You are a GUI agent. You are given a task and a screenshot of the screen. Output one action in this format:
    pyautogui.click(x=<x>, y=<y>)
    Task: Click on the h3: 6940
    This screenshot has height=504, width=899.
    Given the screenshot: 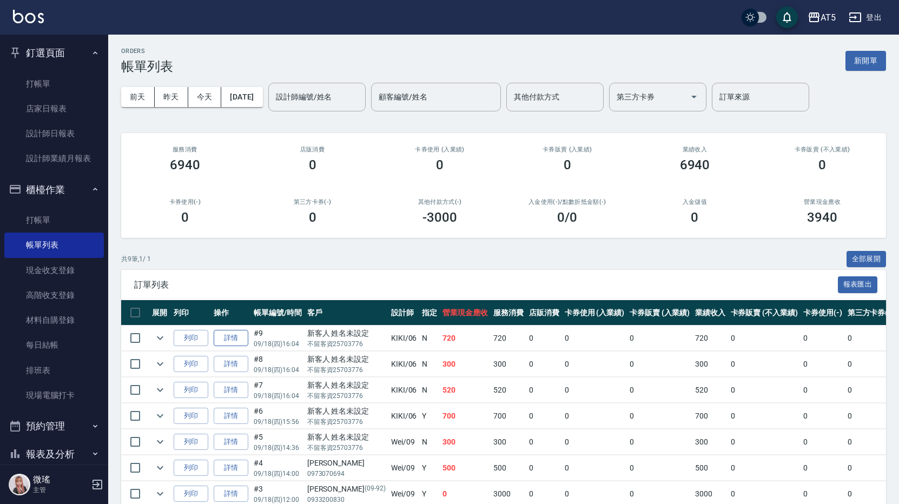 What is the action you would take?
    pyautogui.click(x=695, y=165)
    